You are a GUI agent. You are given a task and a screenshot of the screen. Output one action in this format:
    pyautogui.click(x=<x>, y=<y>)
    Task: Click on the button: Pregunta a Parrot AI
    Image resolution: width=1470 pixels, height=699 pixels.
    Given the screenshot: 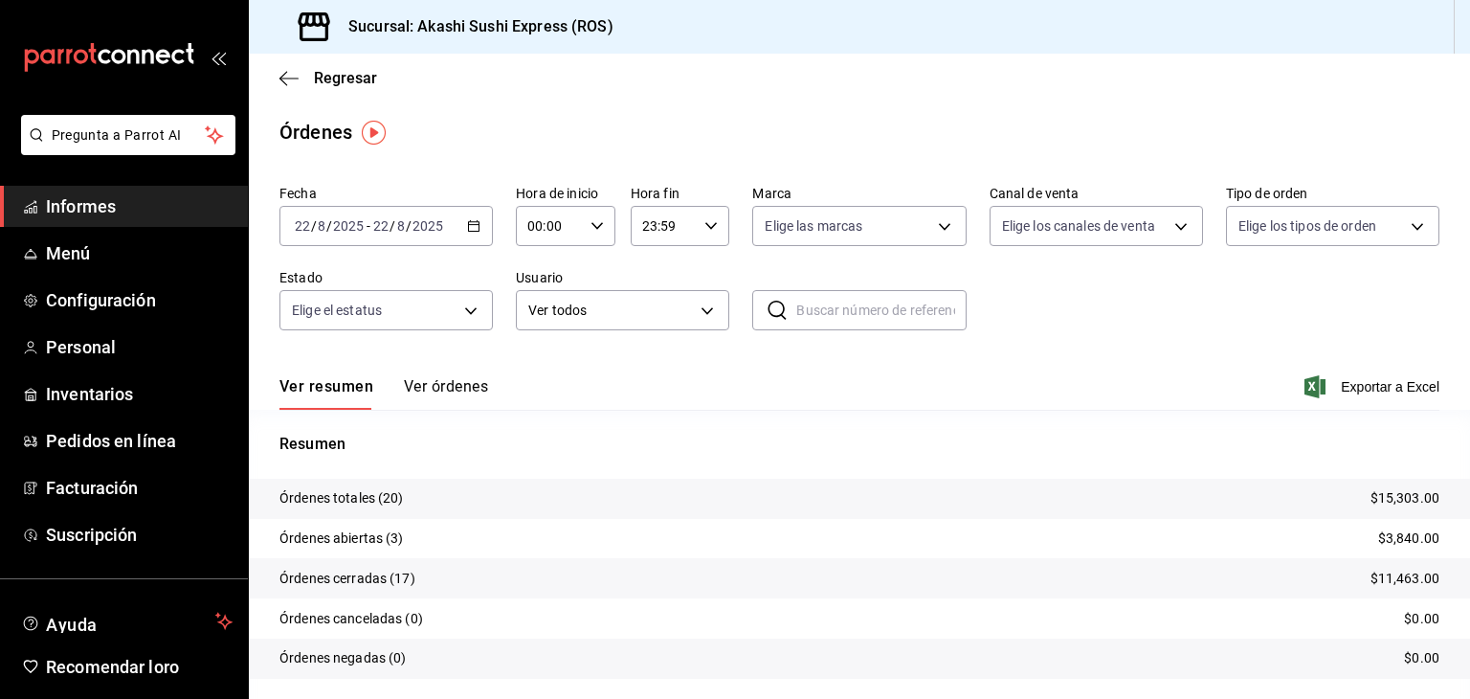 What is the action you would take?
    pyautogui.click(x=128, y=135)
    